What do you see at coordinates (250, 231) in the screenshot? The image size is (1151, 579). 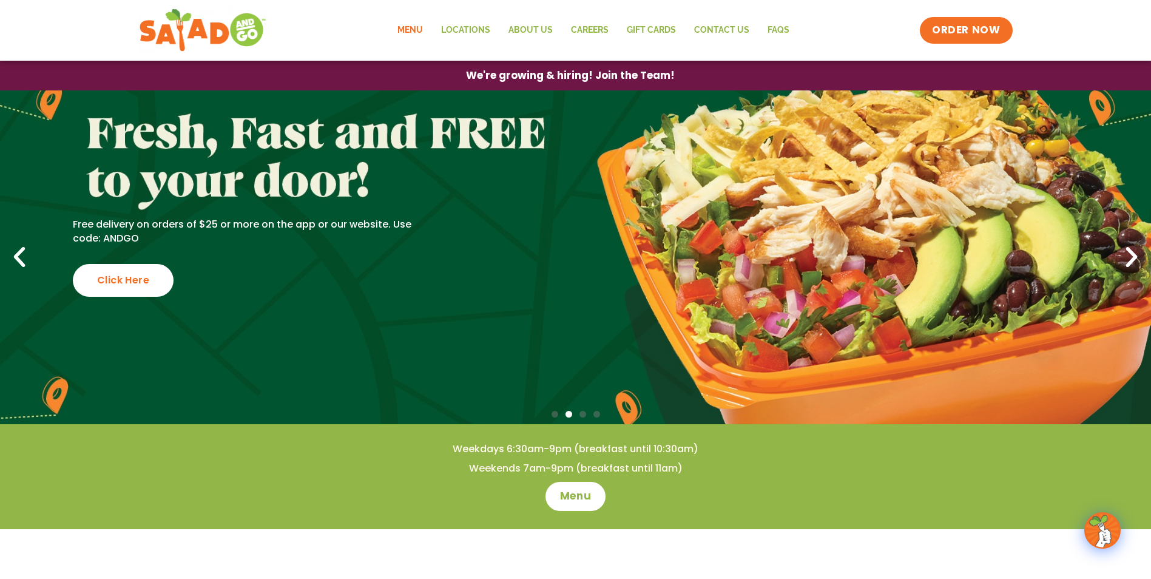 I see `p: Free delivery on orders of $25 or more on the app or our website. Use code: ANDGO` at bounding box center [250, 231].